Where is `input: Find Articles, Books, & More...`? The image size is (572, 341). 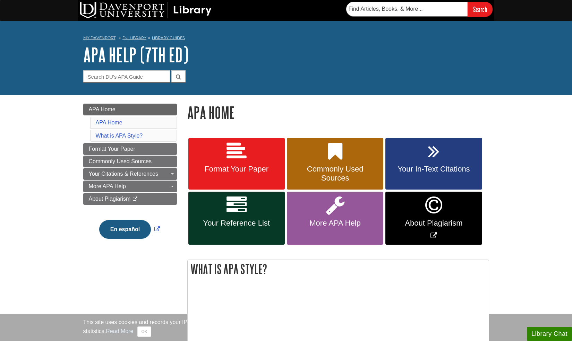
input: Find Articles, Books, & More... is located at coordinates (407, 9).